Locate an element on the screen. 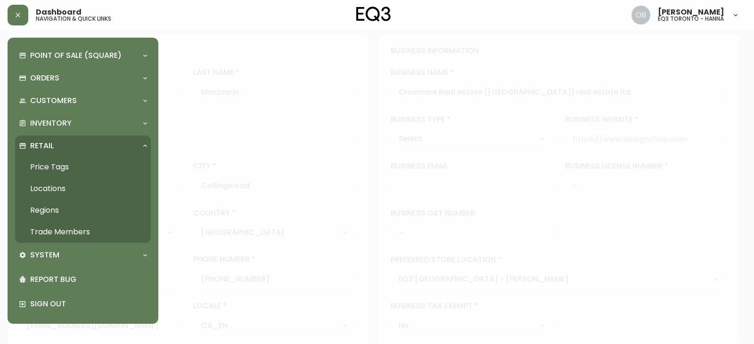 The width and height of the screenshot is (754, 344). p: Retail is located at coordinates (42, 146).